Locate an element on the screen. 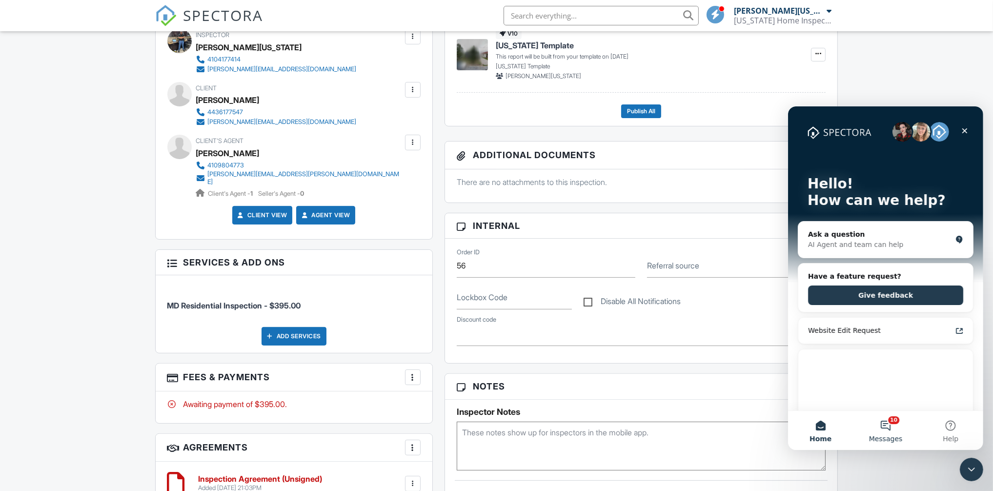  img: The Best Home Inspection Software - Spectora is located at coordinates (166, 16).